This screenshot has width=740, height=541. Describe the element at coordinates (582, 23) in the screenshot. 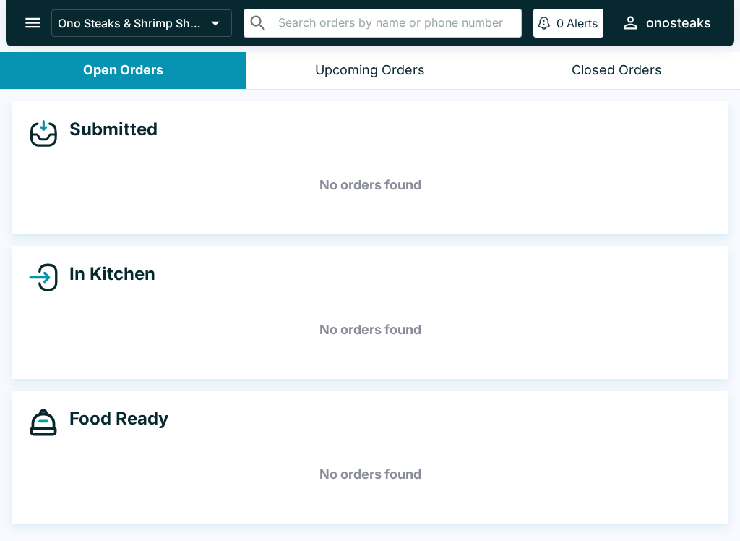

I see `p: Alerts` at that location.